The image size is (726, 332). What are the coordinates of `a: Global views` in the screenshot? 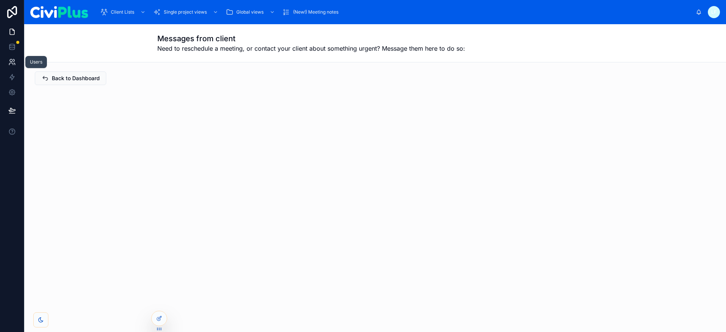 It's located at (251, 12).